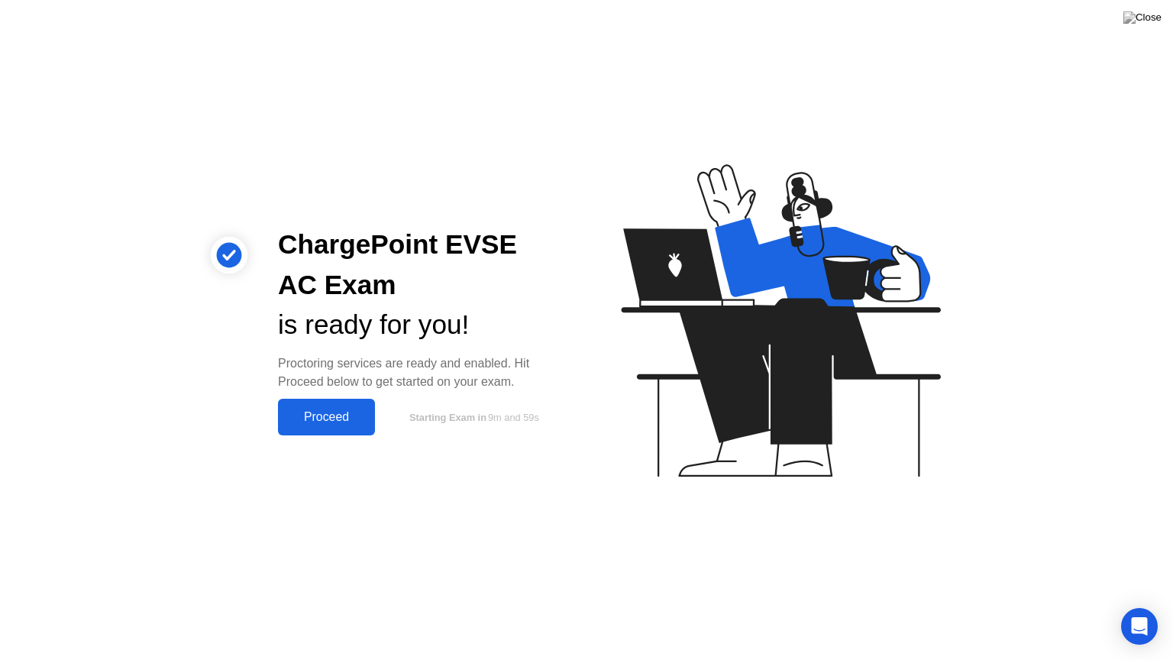 Image resolution: width=1173 pixels, height=660 pixels. What do you see at coordinates (420, 373) in the screenshot?
I see `div: Proctoring services are ready and enabled. Hit Proceed below to get started on your exam.` at bounding box center [420, 373].